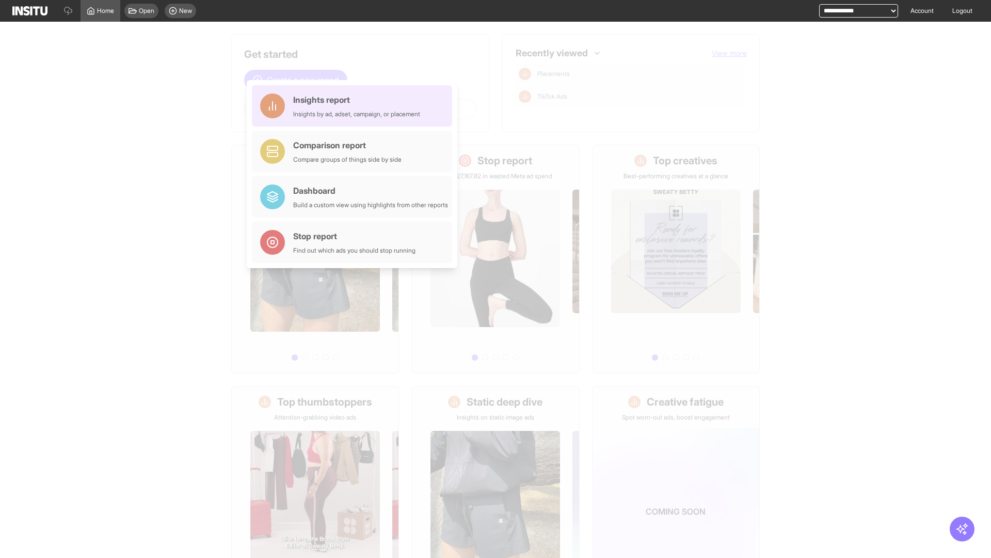 This screenshot has height=558, width=991. Describe the element at coordinates (371, 205) in the screenshot. I see `div: Build a custom view using highlights from other reports` at that location.